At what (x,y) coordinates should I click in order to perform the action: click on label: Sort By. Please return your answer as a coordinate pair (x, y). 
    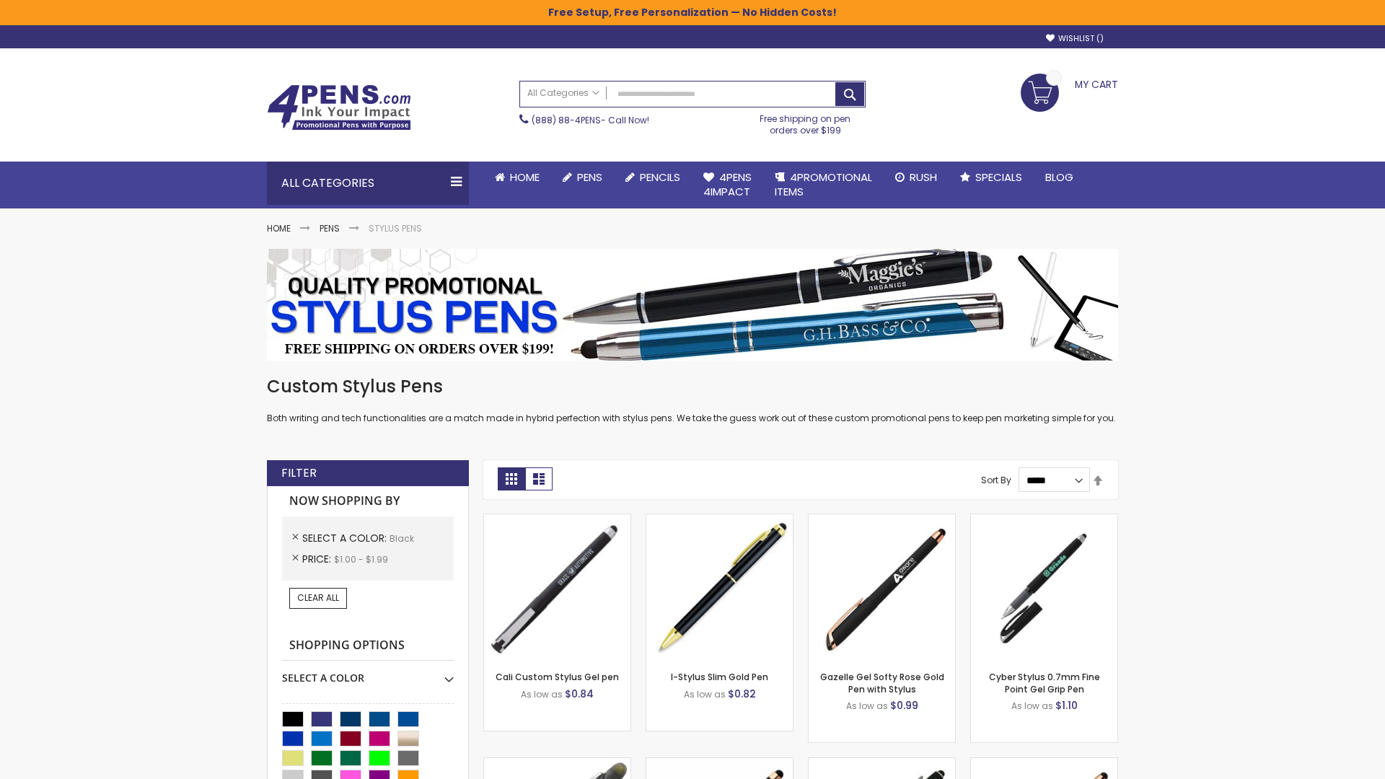
    Looking at the image, I should click on (996, 480).